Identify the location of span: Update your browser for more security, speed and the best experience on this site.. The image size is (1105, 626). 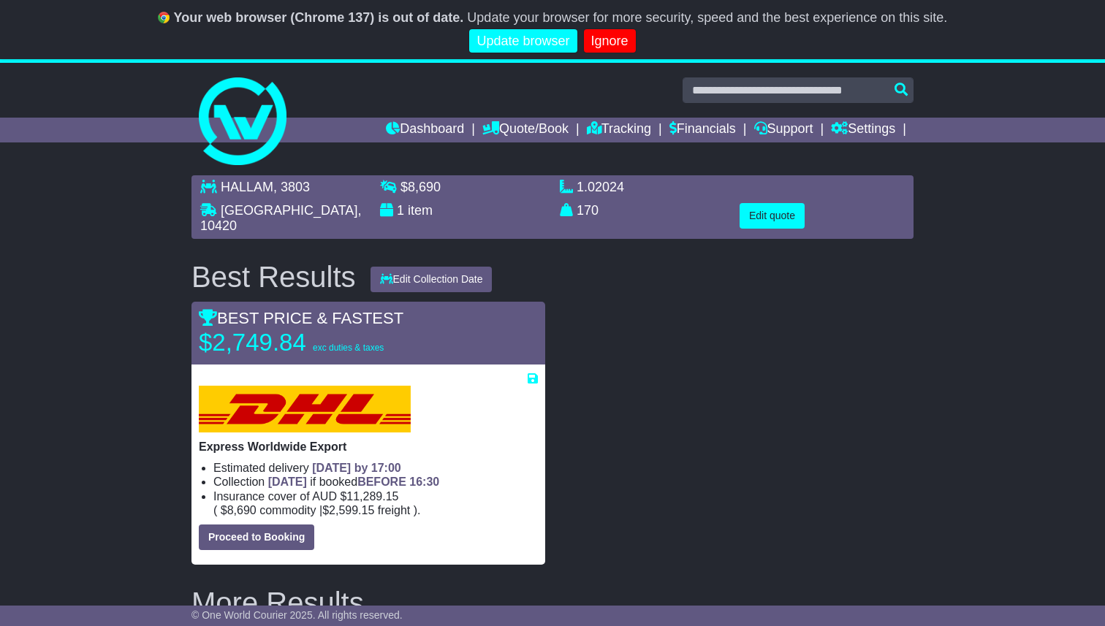
(706, 18).